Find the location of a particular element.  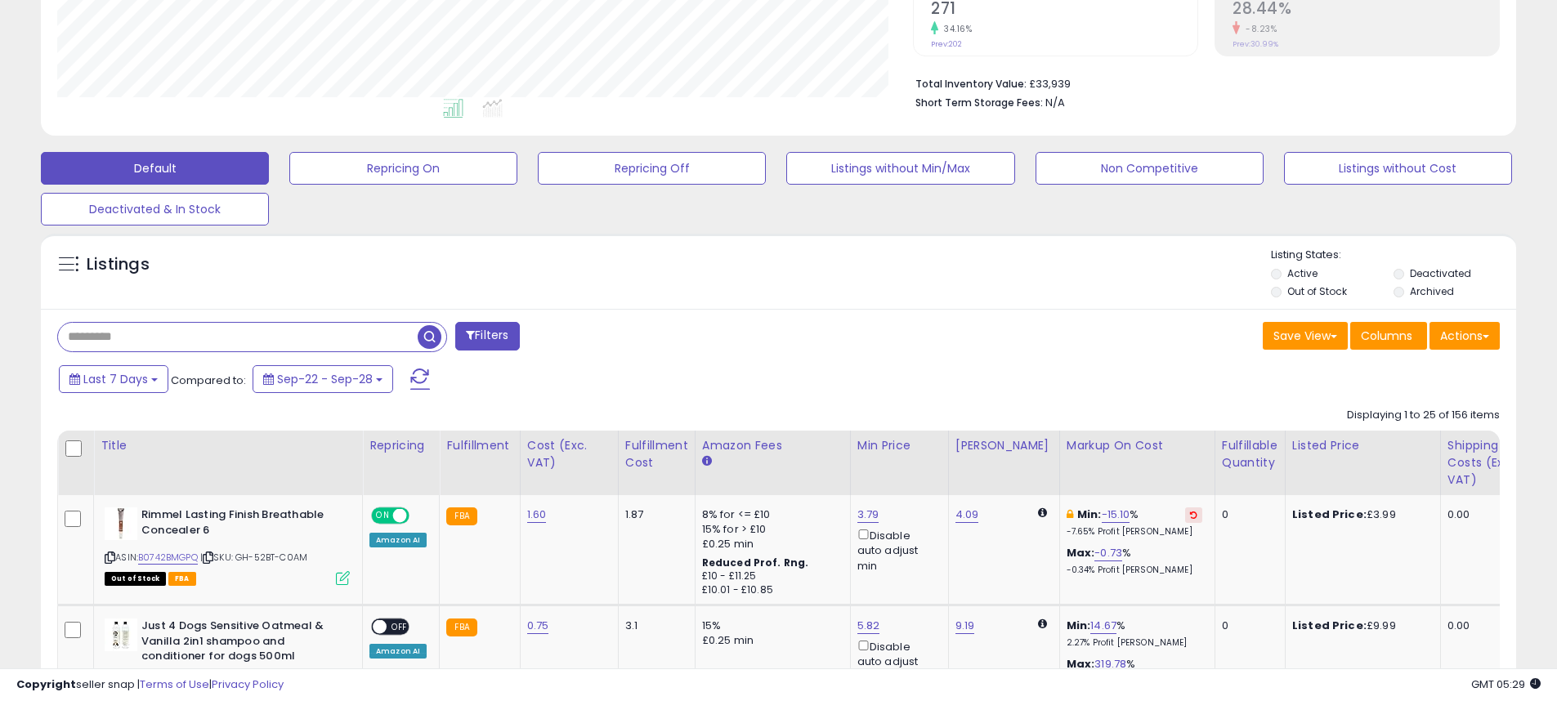

button: Default is located at coordinates (155, 168).